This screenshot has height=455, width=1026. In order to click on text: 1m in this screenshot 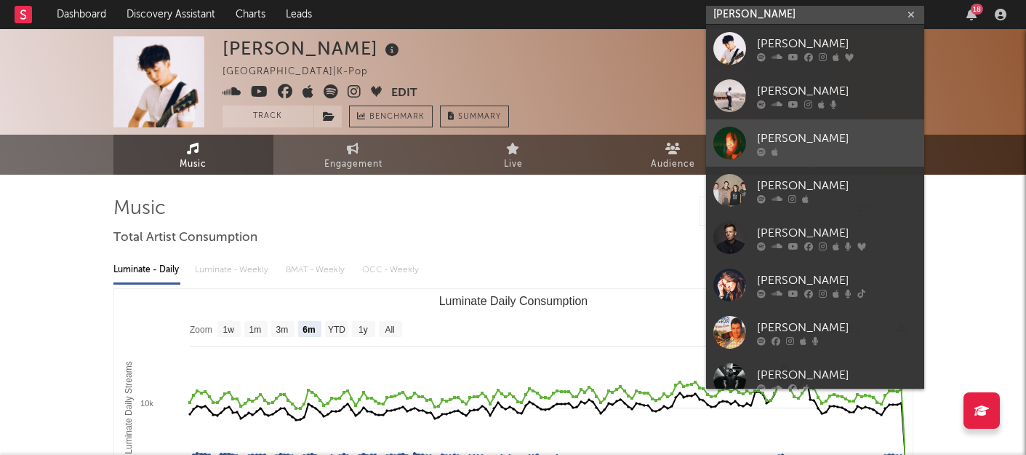, I will do `click(255, 330)`.